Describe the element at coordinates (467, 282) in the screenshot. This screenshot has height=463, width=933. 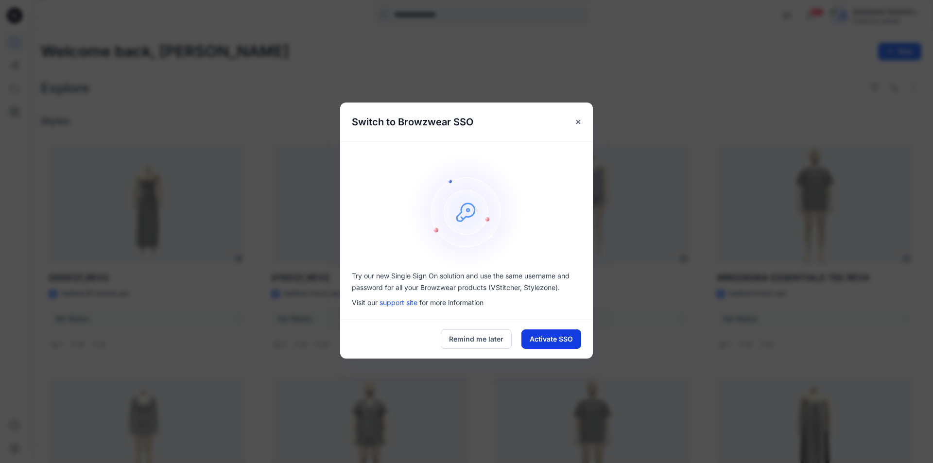
I see `p: Try our new Single Sign On solution and use the same username and password for all your Browzwear...` at that location.